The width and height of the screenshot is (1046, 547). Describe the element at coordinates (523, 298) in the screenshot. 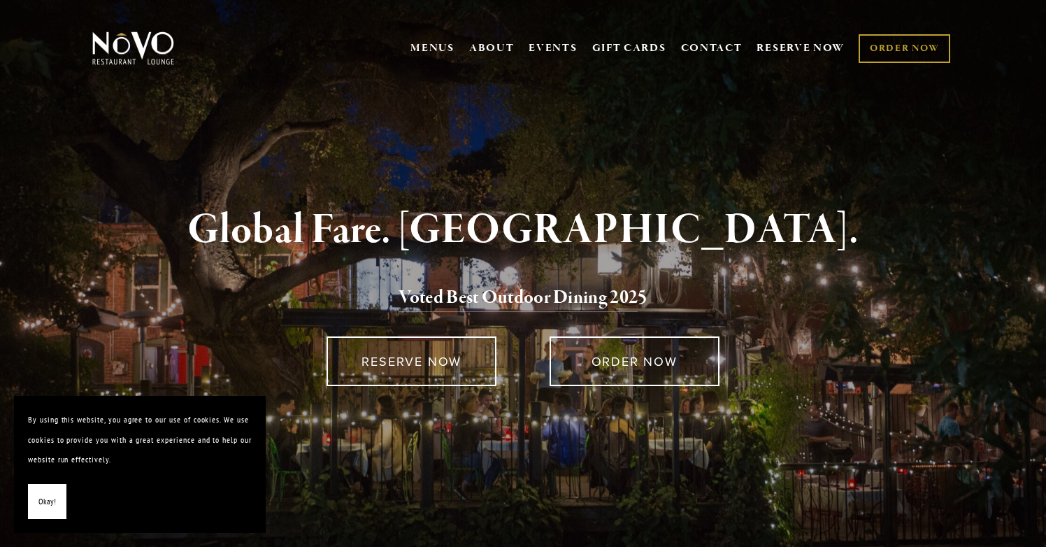

I see `h2: 5` at that location.